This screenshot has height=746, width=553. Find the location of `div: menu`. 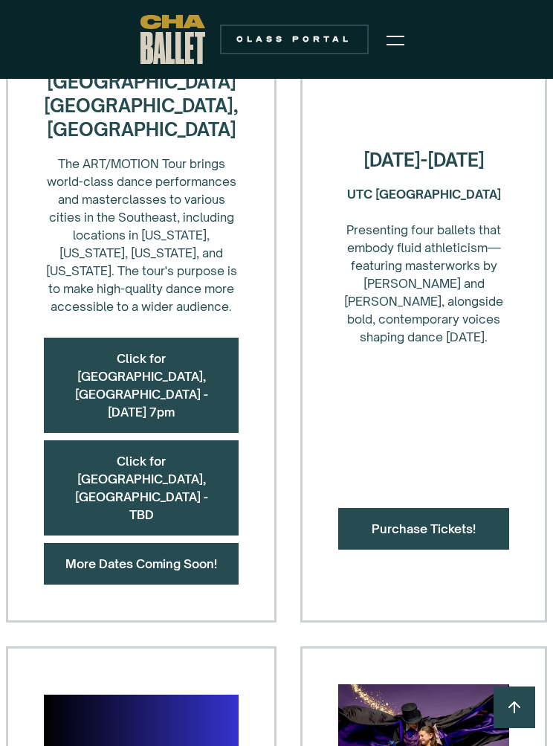

div: menu is located at coordinates (396, 39).